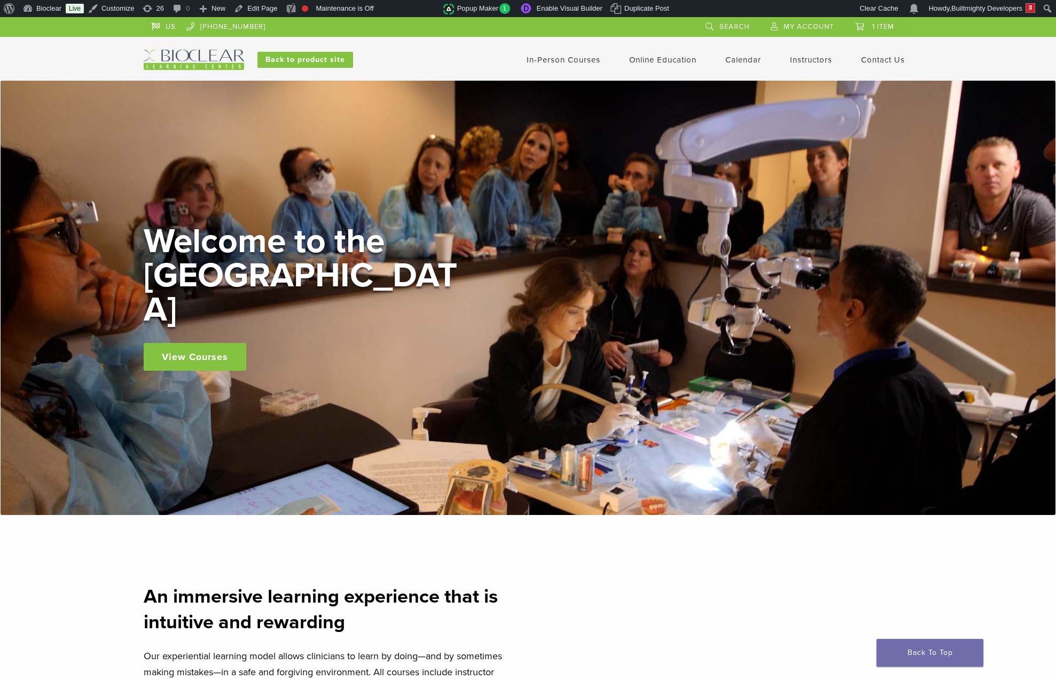 Image resolution: width=1056 pixels, height=679 pixels. What do you see at coordinates (883, 60) in the screenshot?
I see `a: Contact Us` at bounding box center [883, 60].